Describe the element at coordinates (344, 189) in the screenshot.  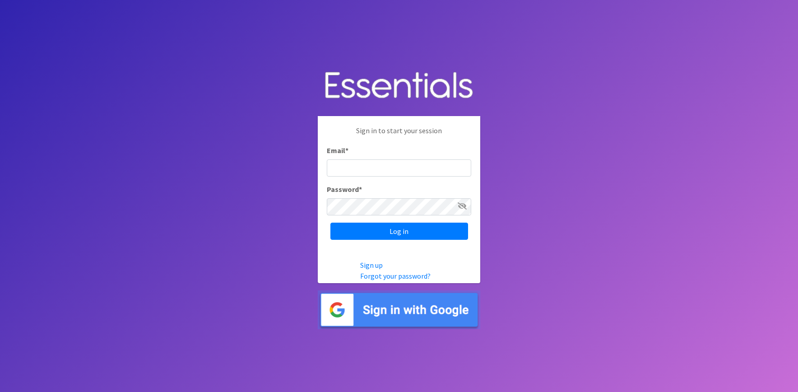
I see `label: Password` at that location.